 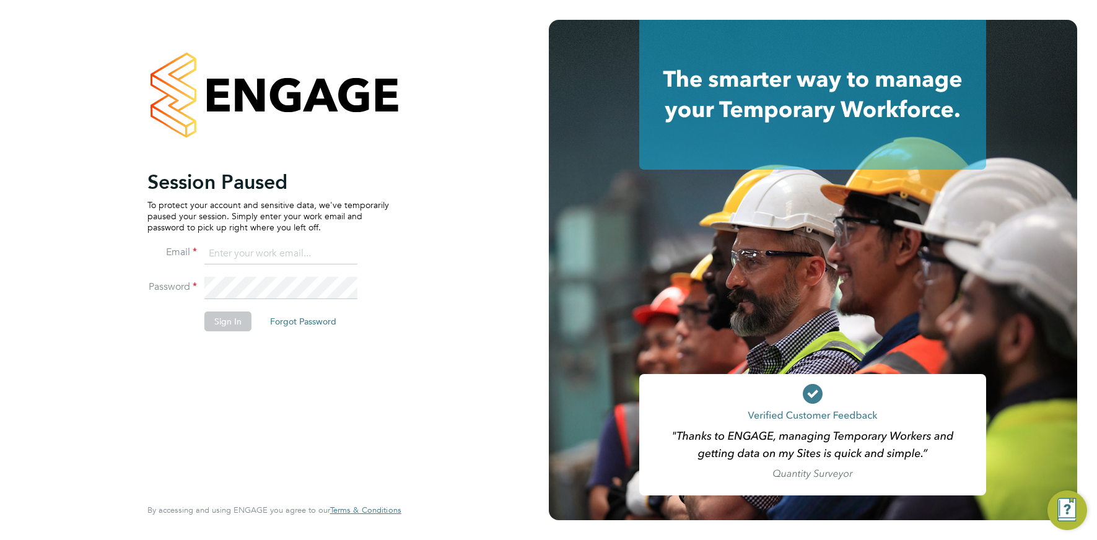 I want to click on span: Terms & Conditions, so click(x=365, y=510).